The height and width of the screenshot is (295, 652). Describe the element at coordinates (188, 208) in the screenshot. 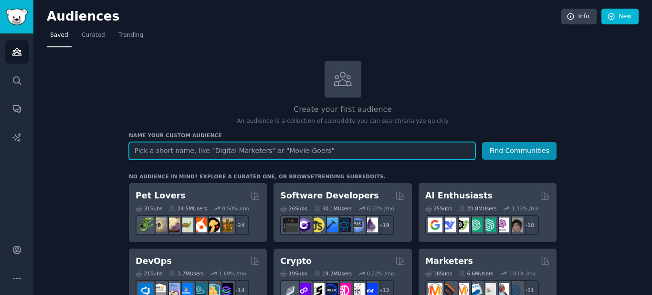

I see `div: 24.5M Users` at that location.